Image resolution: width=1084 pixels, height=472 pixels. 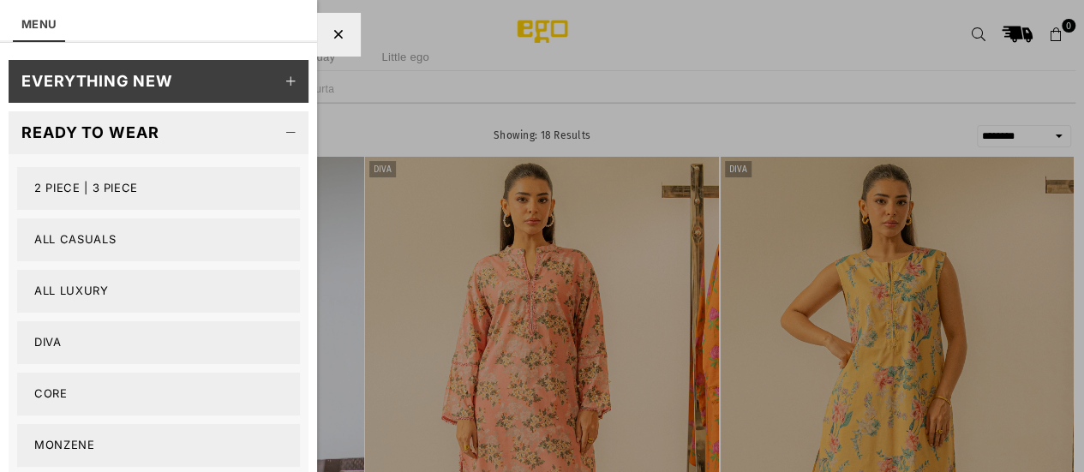 What do you see at coordinates (159, 133) in the screenshot?
I see `a: Ready to wear` at bounding box center [159, 133].